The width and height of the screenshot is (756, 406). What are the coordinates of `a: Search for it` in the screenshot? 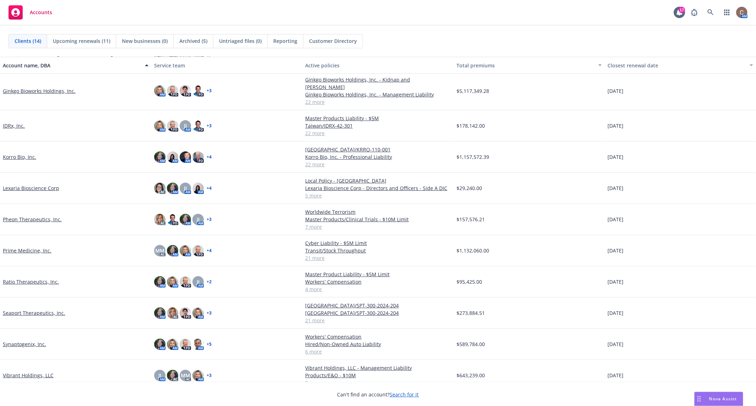 It's located at (404, 394).